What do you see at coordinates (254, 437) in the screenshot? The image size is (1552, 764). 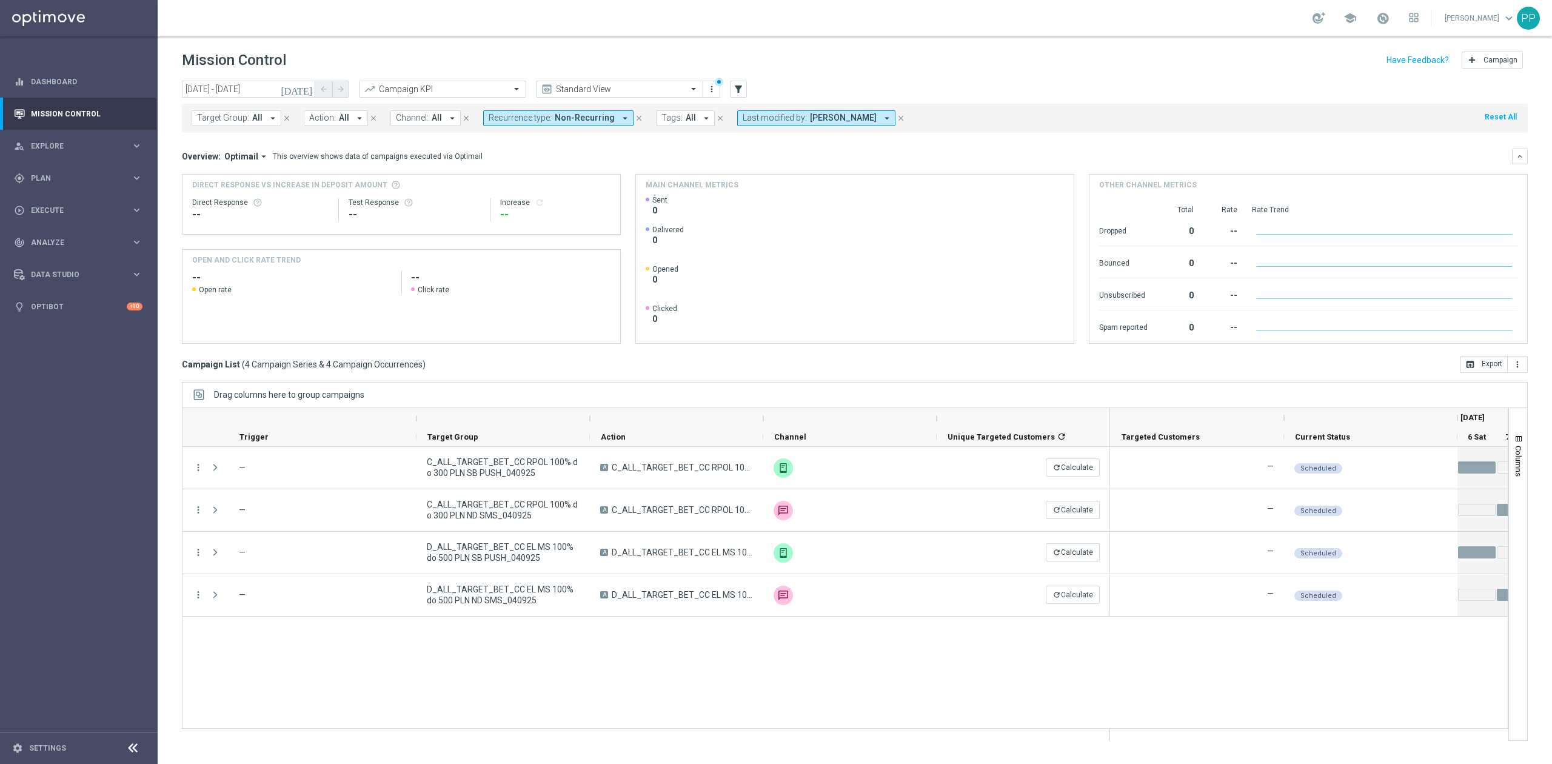 I see `span: Trigger` at bounding box center [254, 437].